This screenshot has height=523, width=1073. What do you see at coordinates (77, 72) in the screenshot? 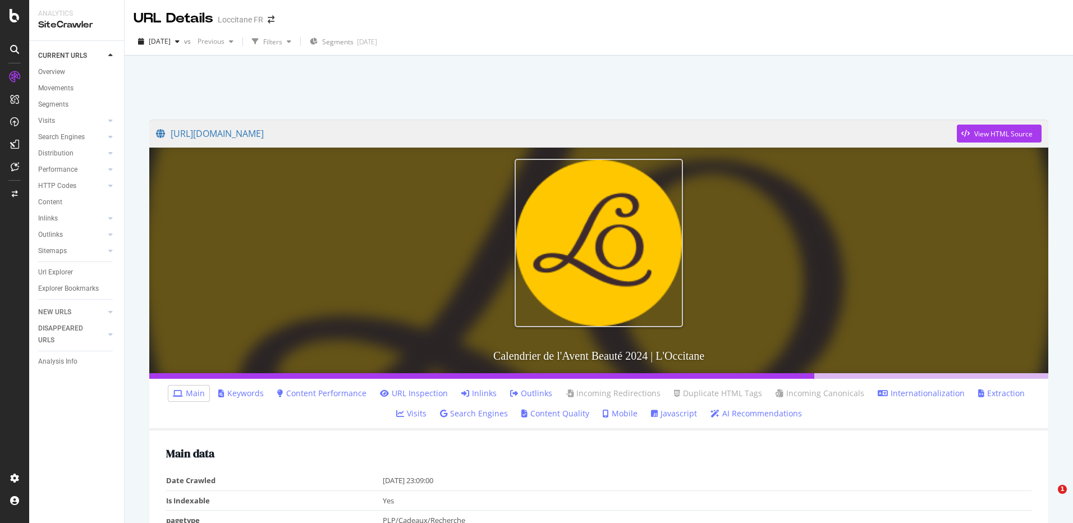
I see `a: Overview` at bounding box center [77, 72].